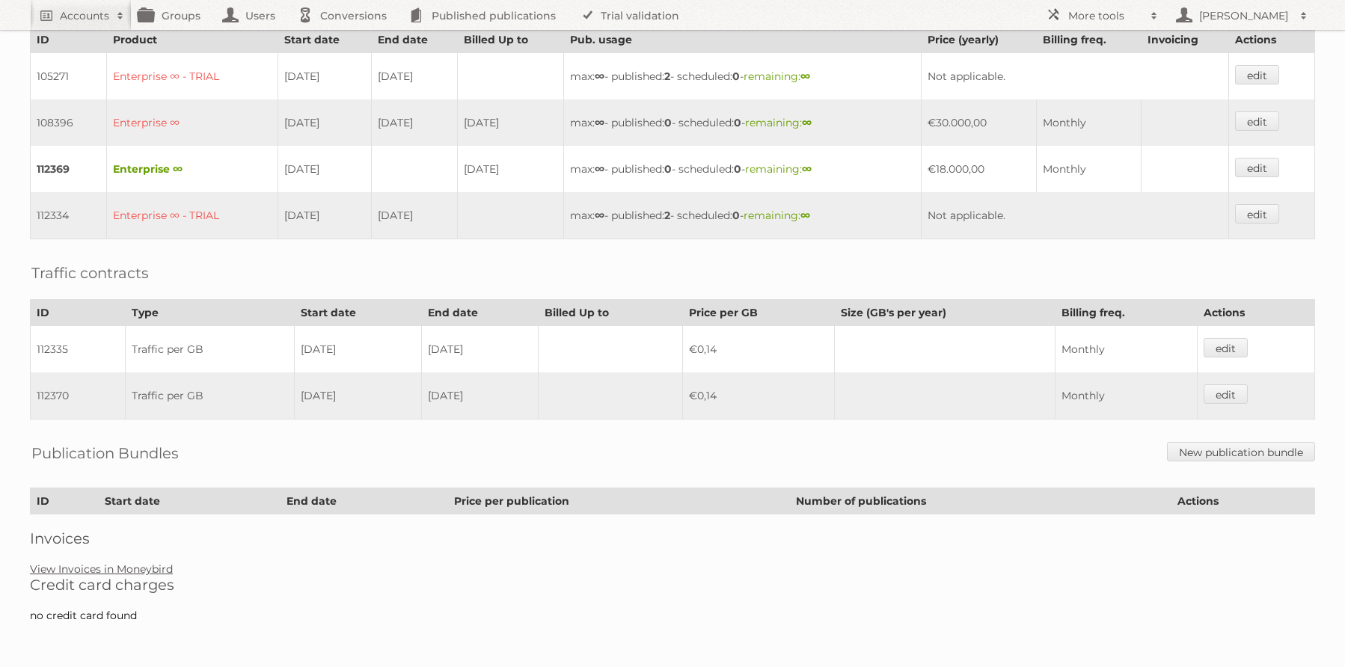  What do you see at coordinates (192, 40) in the screenshot?
I see `th: Product` at bounding box center [192, 40].